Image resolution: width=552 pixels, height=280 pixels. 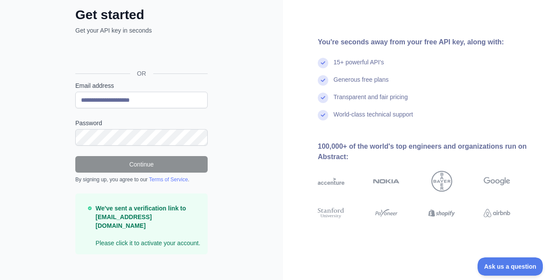 I want to click on div: You're seconds away from your free API key, along with:, so click(x=428, y=42).